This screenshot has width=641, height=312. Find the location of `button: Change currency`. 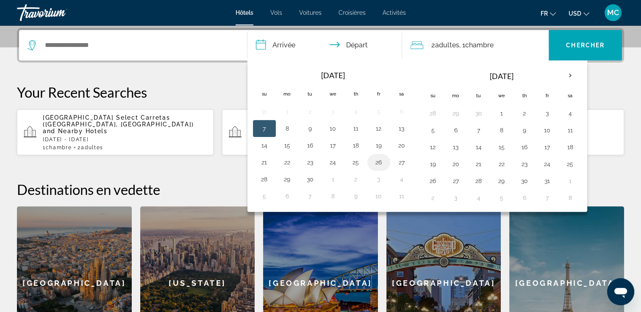

button: Change currency is located at coordinates (578, 13).